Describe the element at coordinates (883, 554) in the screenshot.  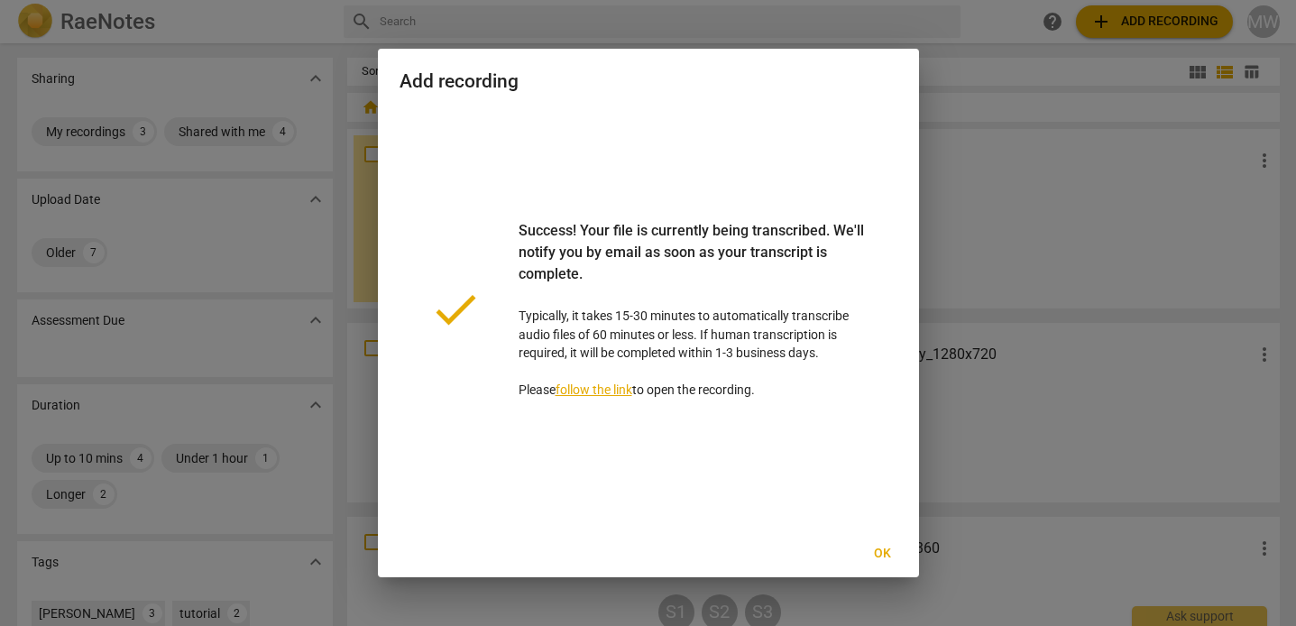
I see `span: Ok` at that location.